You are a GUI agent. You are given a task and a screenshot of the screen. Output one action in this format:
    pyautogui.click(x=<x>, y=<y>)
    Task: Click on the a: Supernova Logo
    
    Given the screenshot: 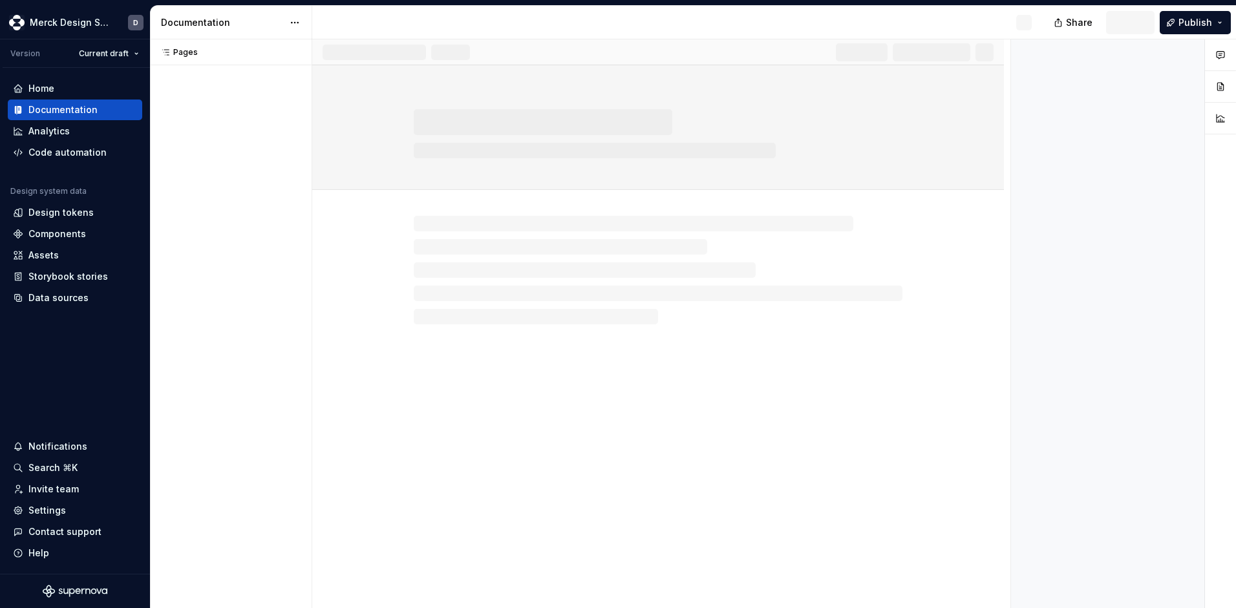 What is the action you would take?
    pyautogui.click(x=75, y=592)
    